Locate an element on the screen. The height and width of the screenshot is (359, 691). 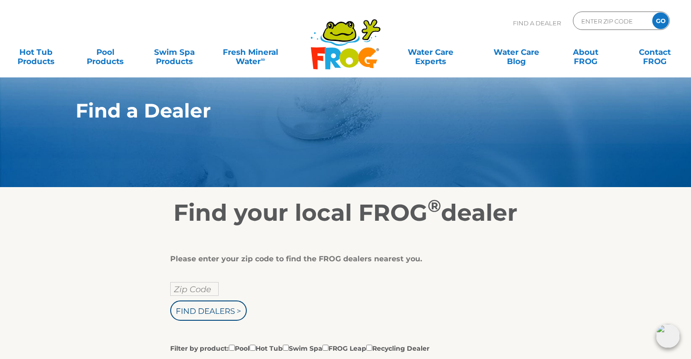
a: Hot TubProducts is located at coordinates (36, 52).